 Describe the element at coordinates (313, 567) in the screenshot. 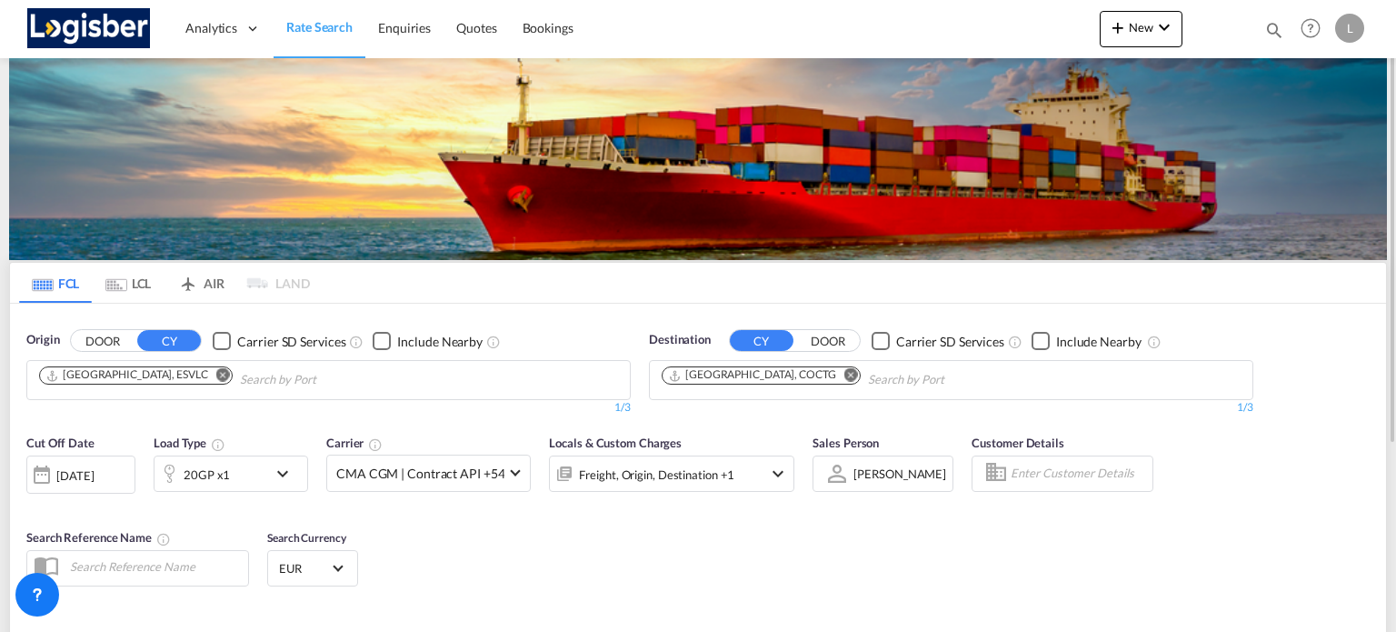

I see `md-select: Select Currency: € EUREuro` at that location.